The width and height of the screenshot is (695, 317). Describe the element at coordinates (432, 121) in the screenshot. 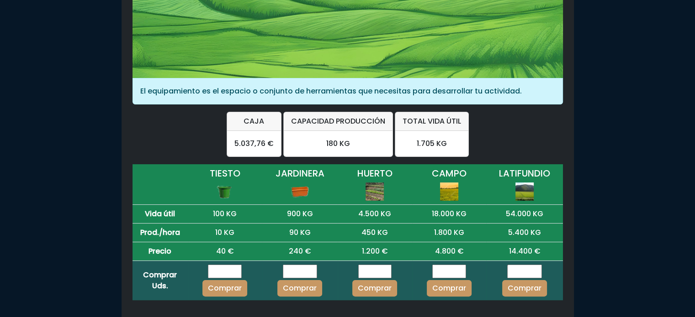

I see `div: Total Vida Útil` at that location.